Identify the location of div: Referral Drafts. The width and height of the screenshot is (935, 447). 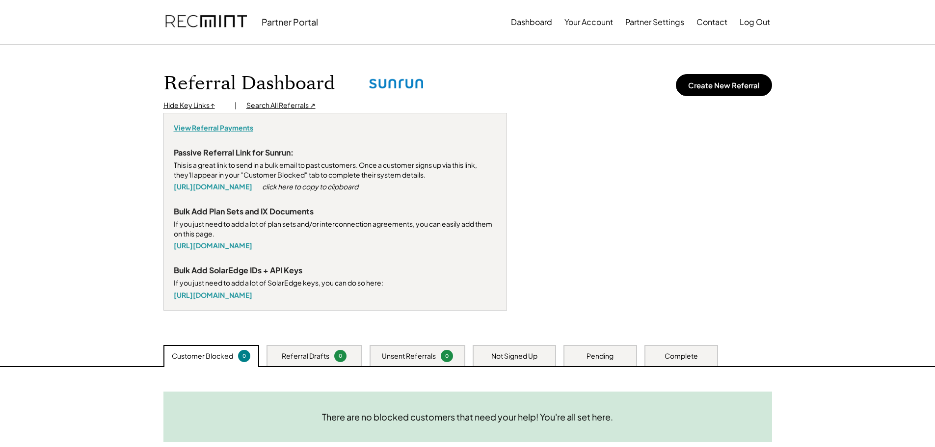
(305, 356).